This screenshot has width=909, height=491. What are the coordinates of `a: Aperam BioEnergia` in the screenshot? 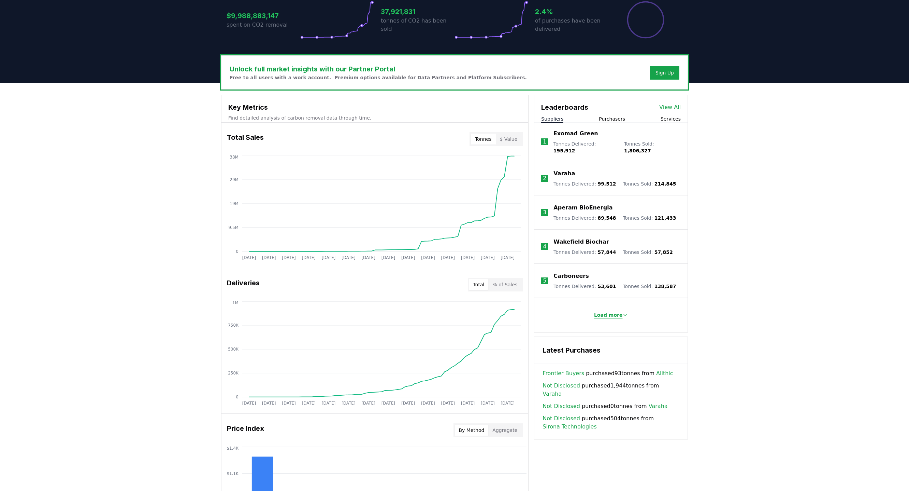 It's located at (583, 208).